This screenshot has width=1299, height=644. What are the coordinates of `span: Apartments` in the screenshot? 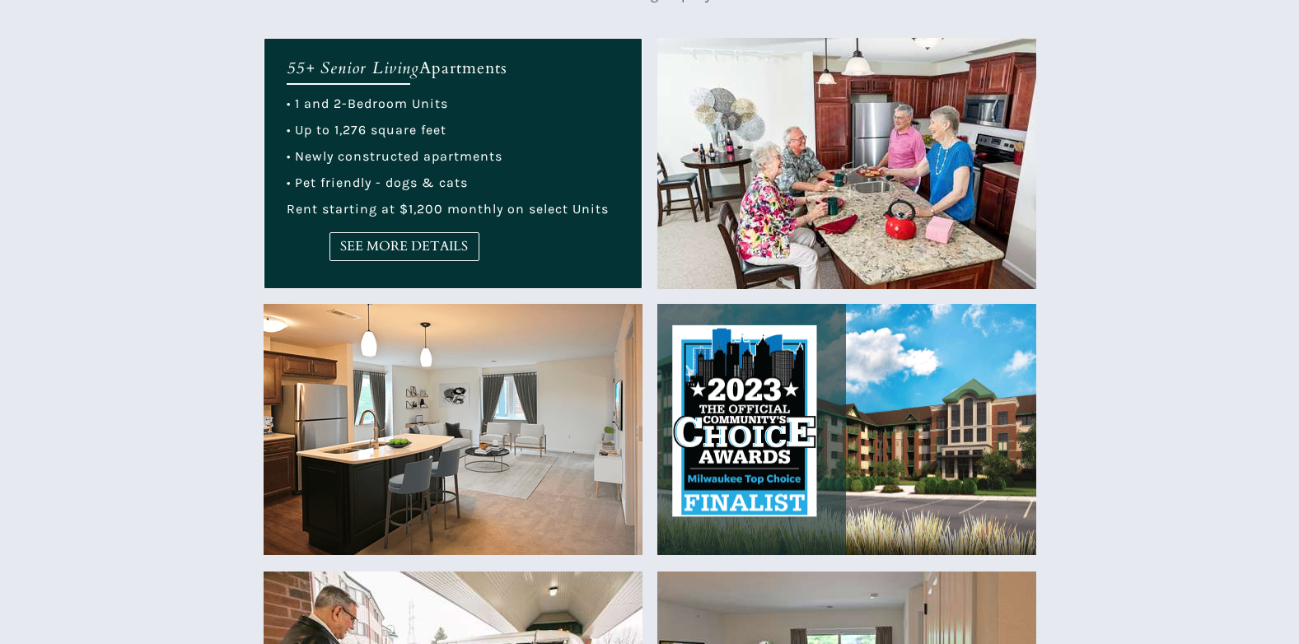 It's located at (463, 68).